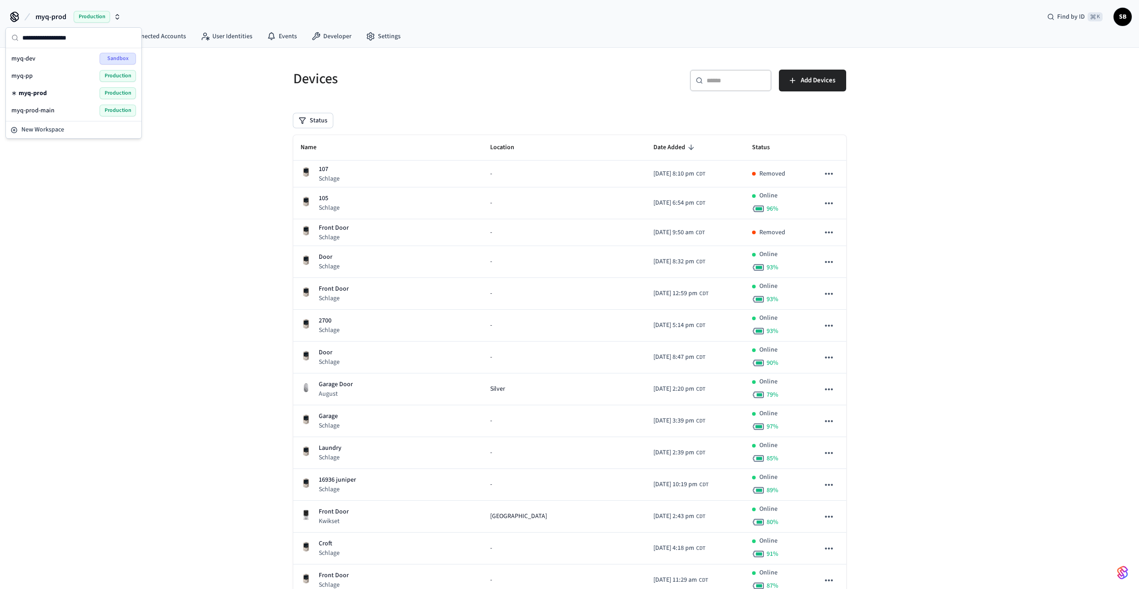  What do you see at coordinates (773, 209) in the screenshot?
I see `span: 96 %` at bounding box center [773, 209].